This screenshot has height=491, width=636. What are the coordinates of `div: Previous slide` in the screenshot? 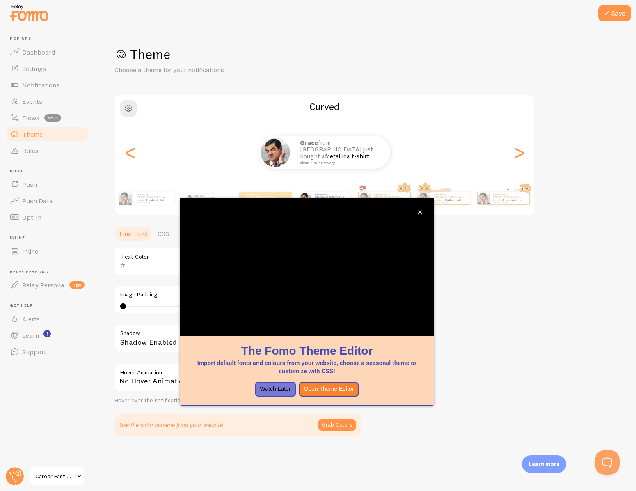 It's located at (130, 152).